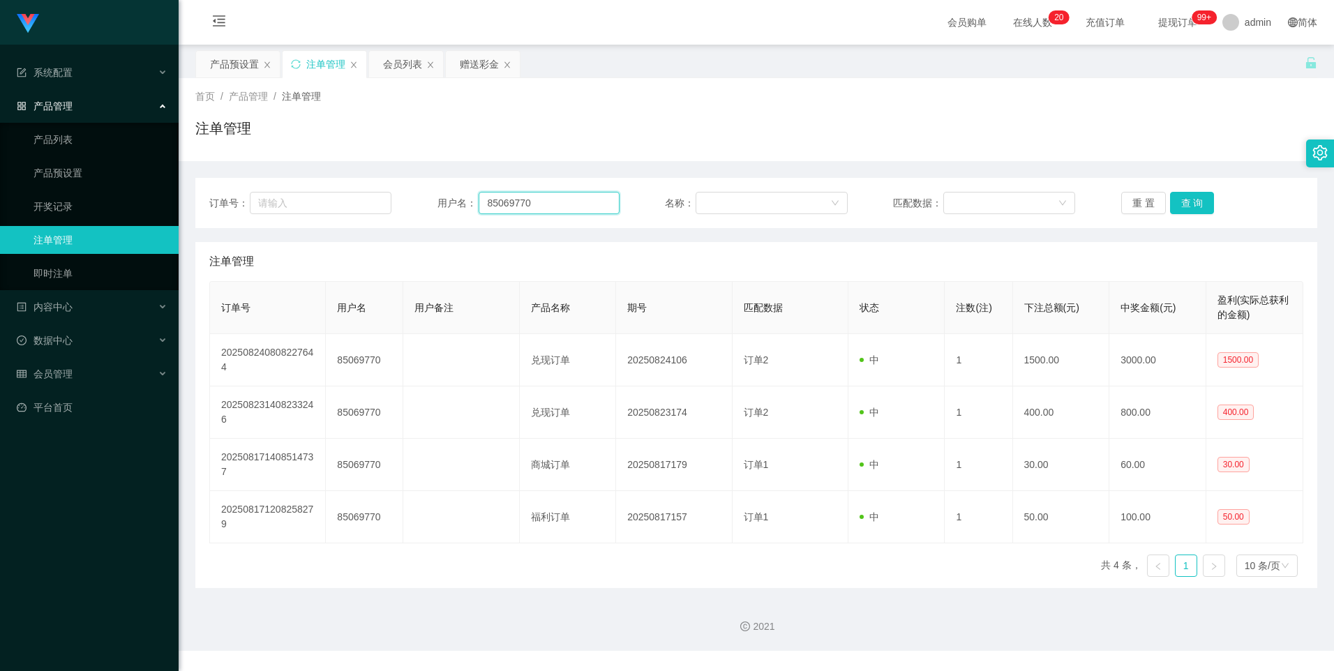 This screenshot has width=1334, height=671. Describe the element at coordinates (45, 307) in the screenshot. I see `span: 内容中心` at that location.